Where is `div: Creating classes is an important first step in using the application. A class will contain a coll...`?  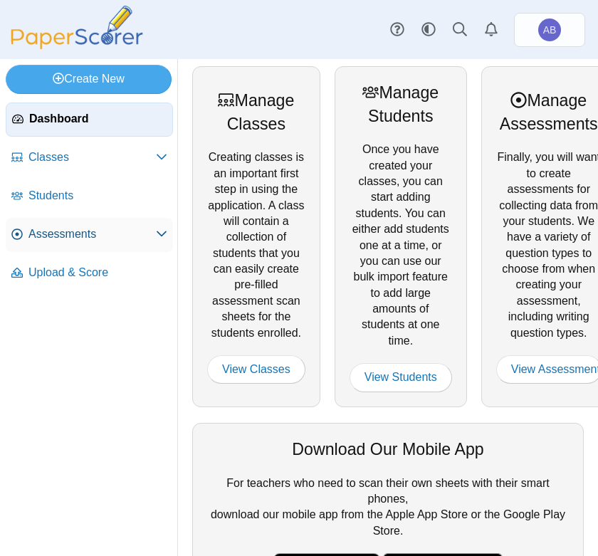
div: Creating classes is an important first step in using the application. A class will contain a coll... is located at coordinates (256, 236).